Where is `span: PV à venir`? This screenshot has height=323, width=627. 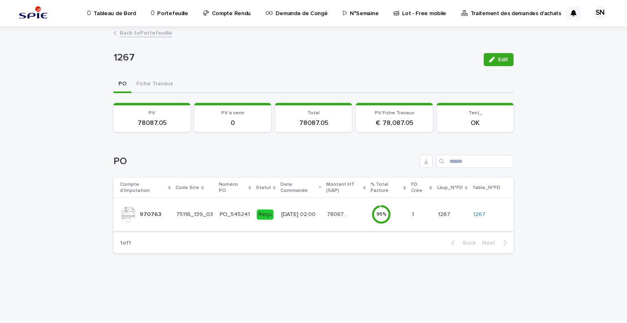
span: PV à venir is located at coordinates (233, 113).